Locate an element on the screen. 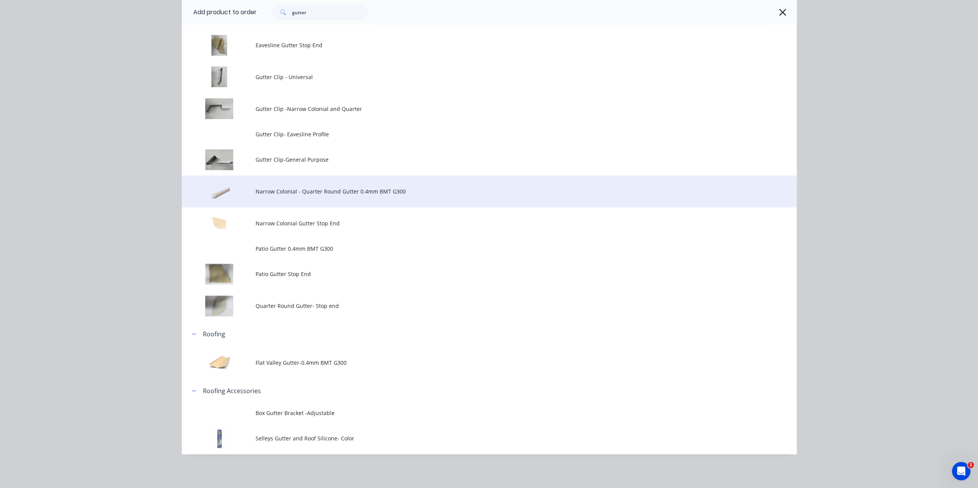 The height and width of the screenshot is (488, 978). span: Gutter Clip - Universal is located at coordinates (472, 77).